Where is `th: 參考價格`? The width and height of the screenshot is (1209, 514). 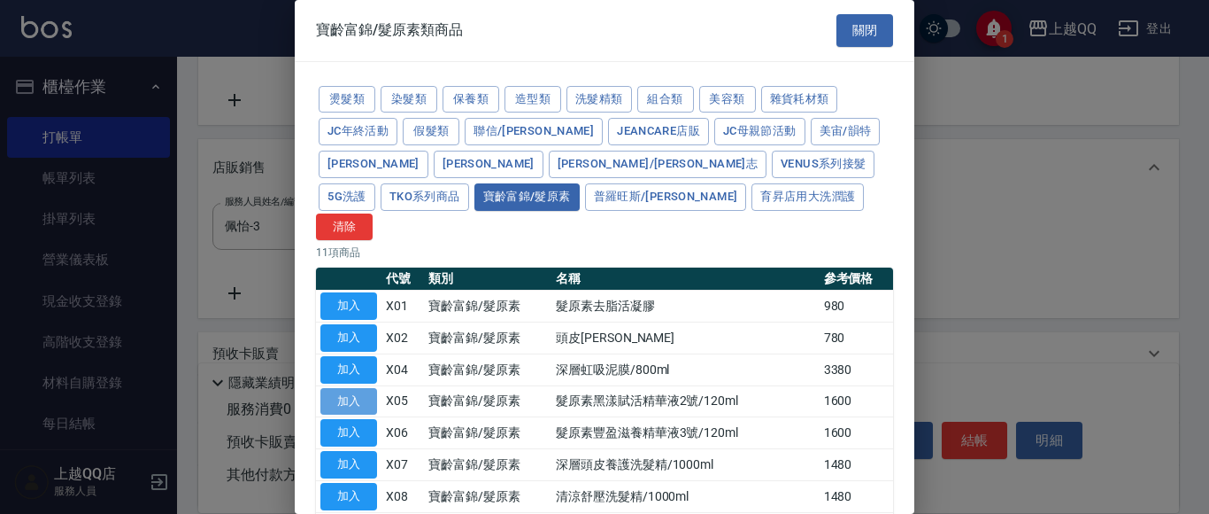 th: 參考價格 is located at coordinates (856, 279).